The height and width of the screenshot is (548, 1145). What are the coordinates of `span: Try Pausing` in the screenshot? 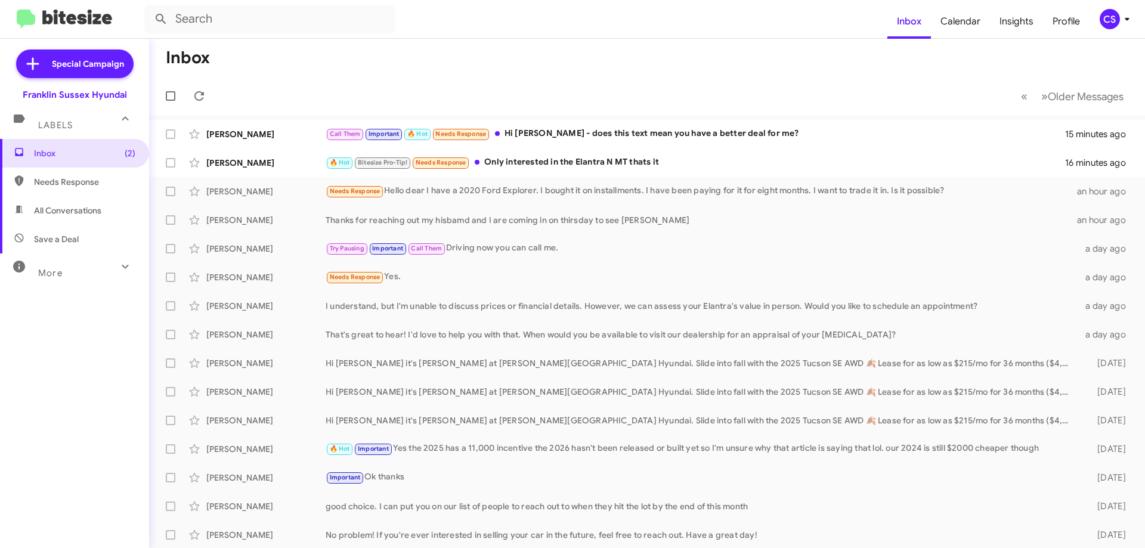 It's located at (347, 248).